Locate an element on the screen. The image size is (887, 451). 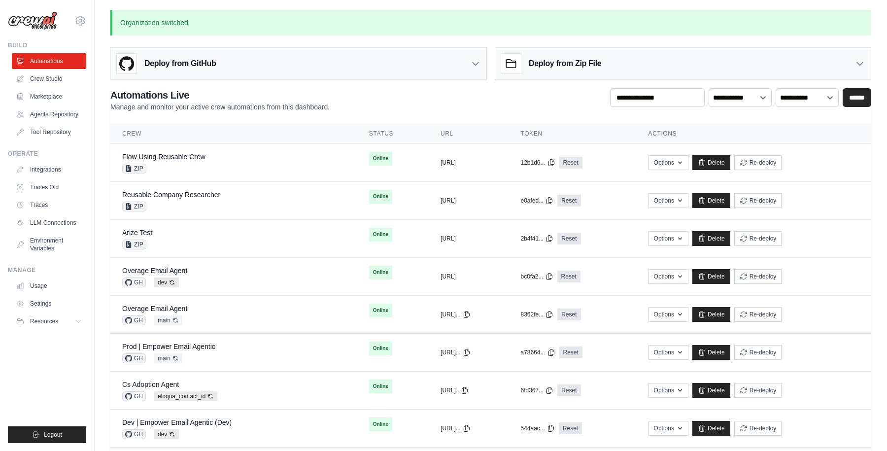
button: e0afed... is located at coordinates (537, 201).